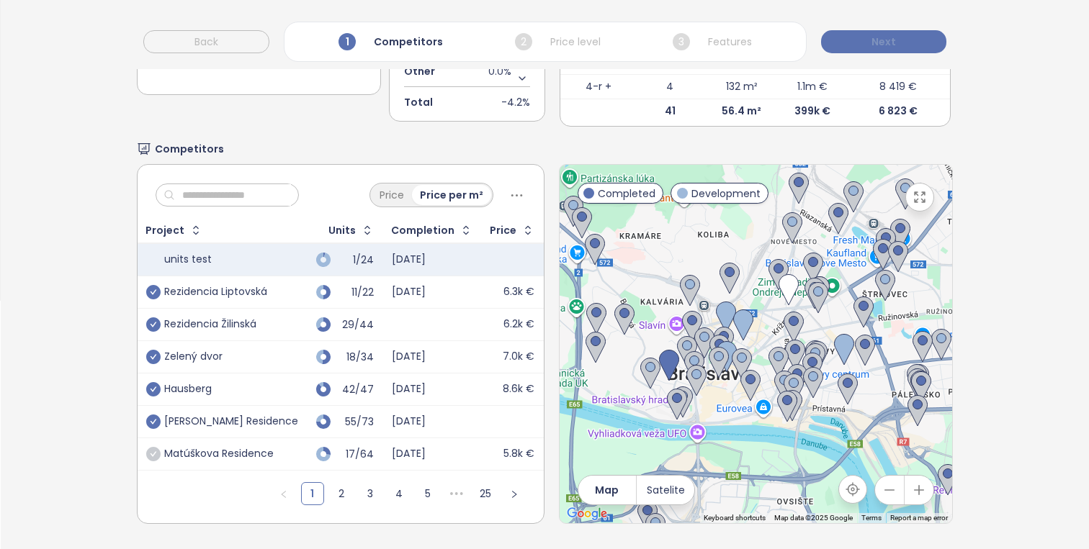 The image size is (1089, 549). Describe the element at coordinates (347, 42) in the screenshot. I see `span: 1` at that location.